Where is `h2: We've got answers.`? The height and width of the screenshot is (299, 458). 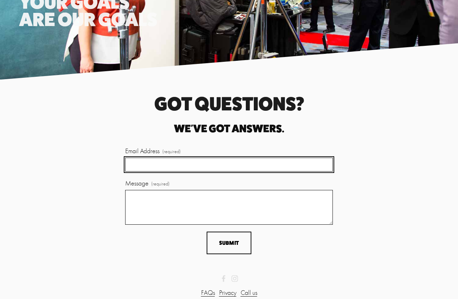 h2: We've got answers. is located at coordinates (229, 128).